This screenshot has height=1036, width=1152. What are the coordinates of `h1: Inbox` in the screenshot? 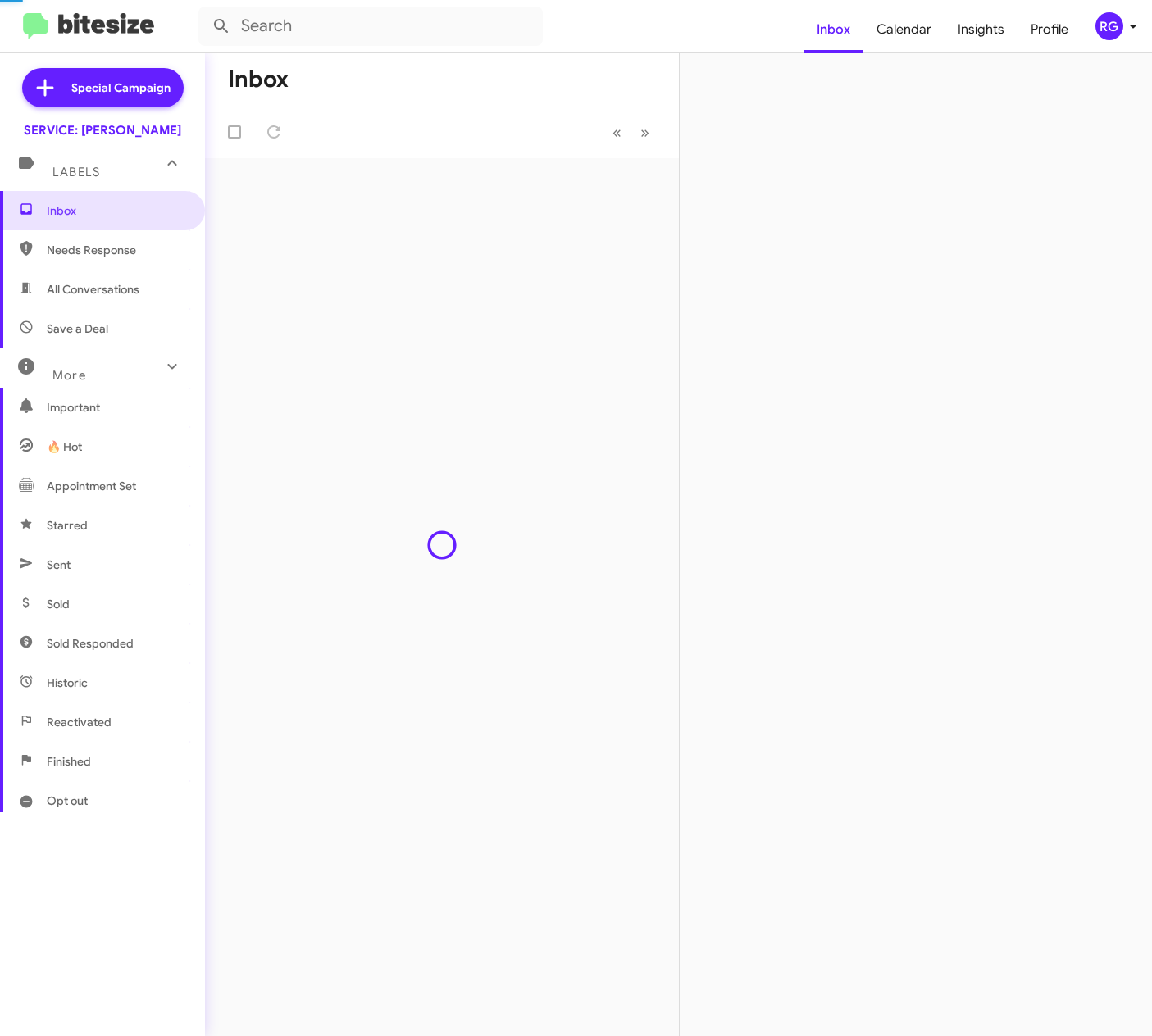 It's located at (258, 79).